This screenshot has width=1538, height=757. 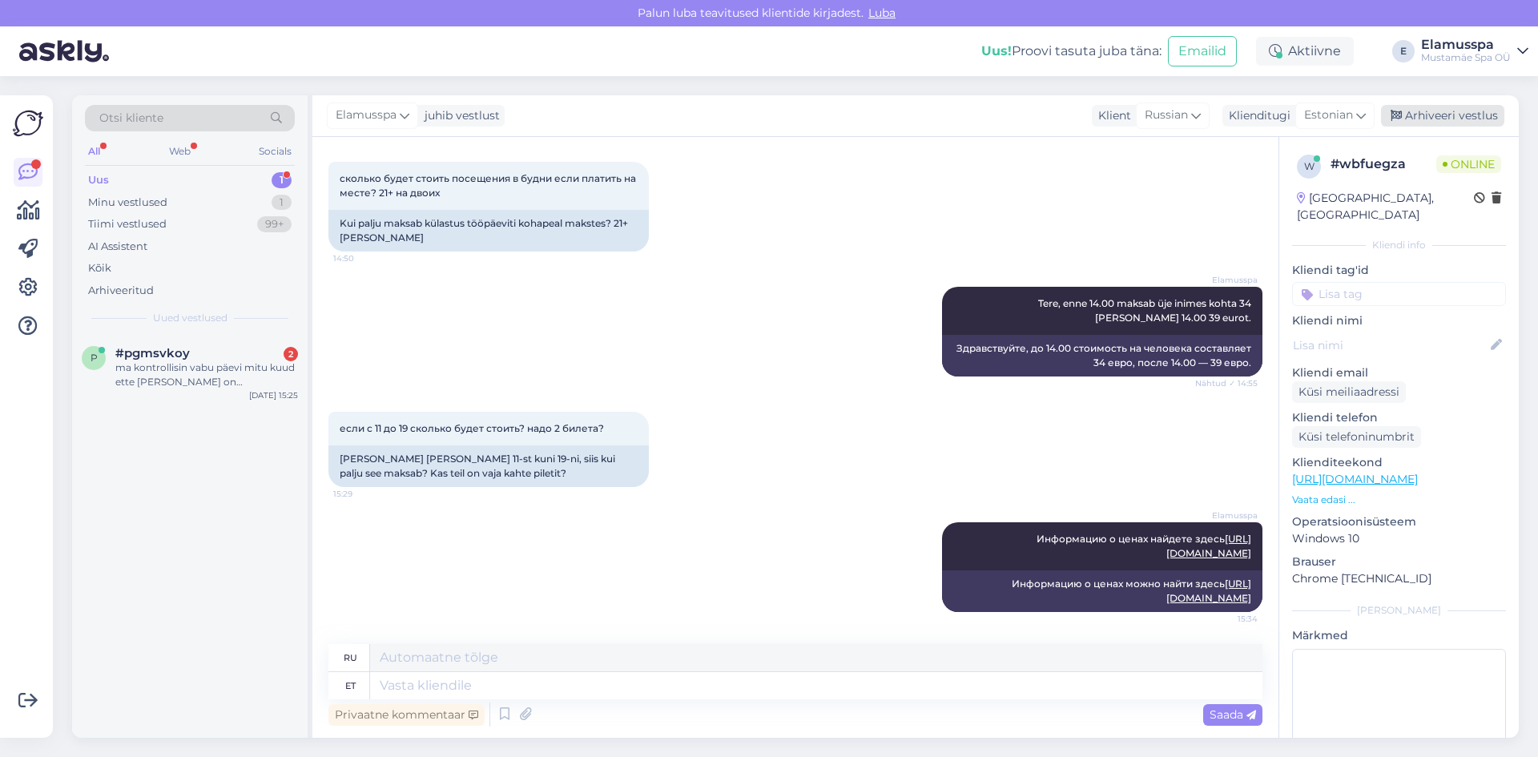 I want to click on p: Kliendi tag'id, so click(x=1399, y=270).